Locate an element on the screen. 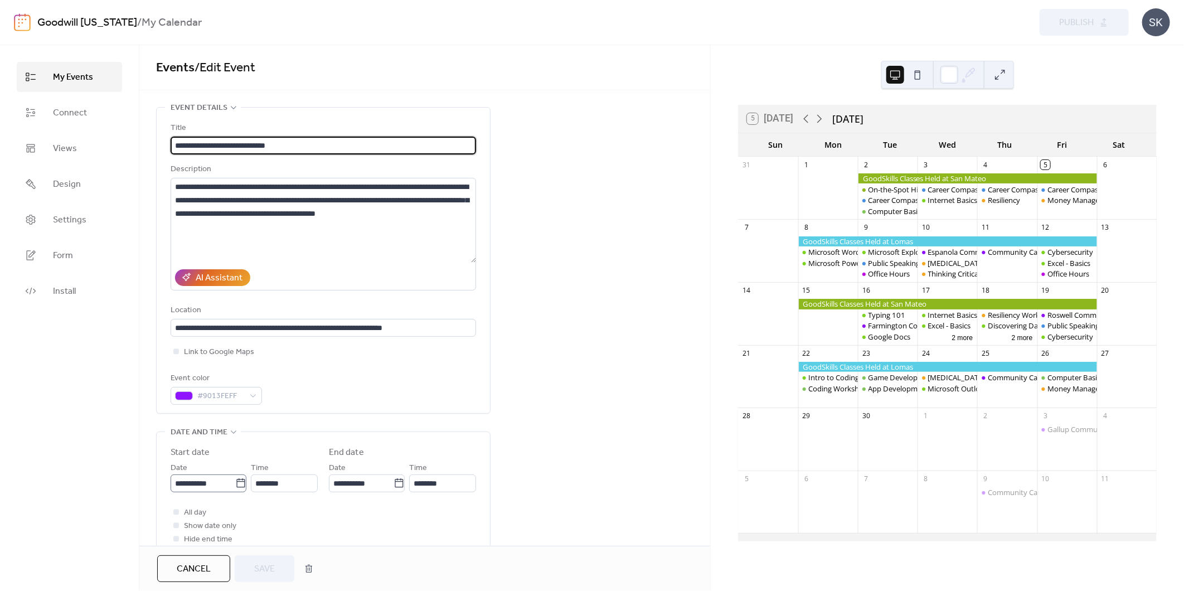 The height and width of the screenshot is (591, 1184). span: Settings is located at coordinates (70, 220).